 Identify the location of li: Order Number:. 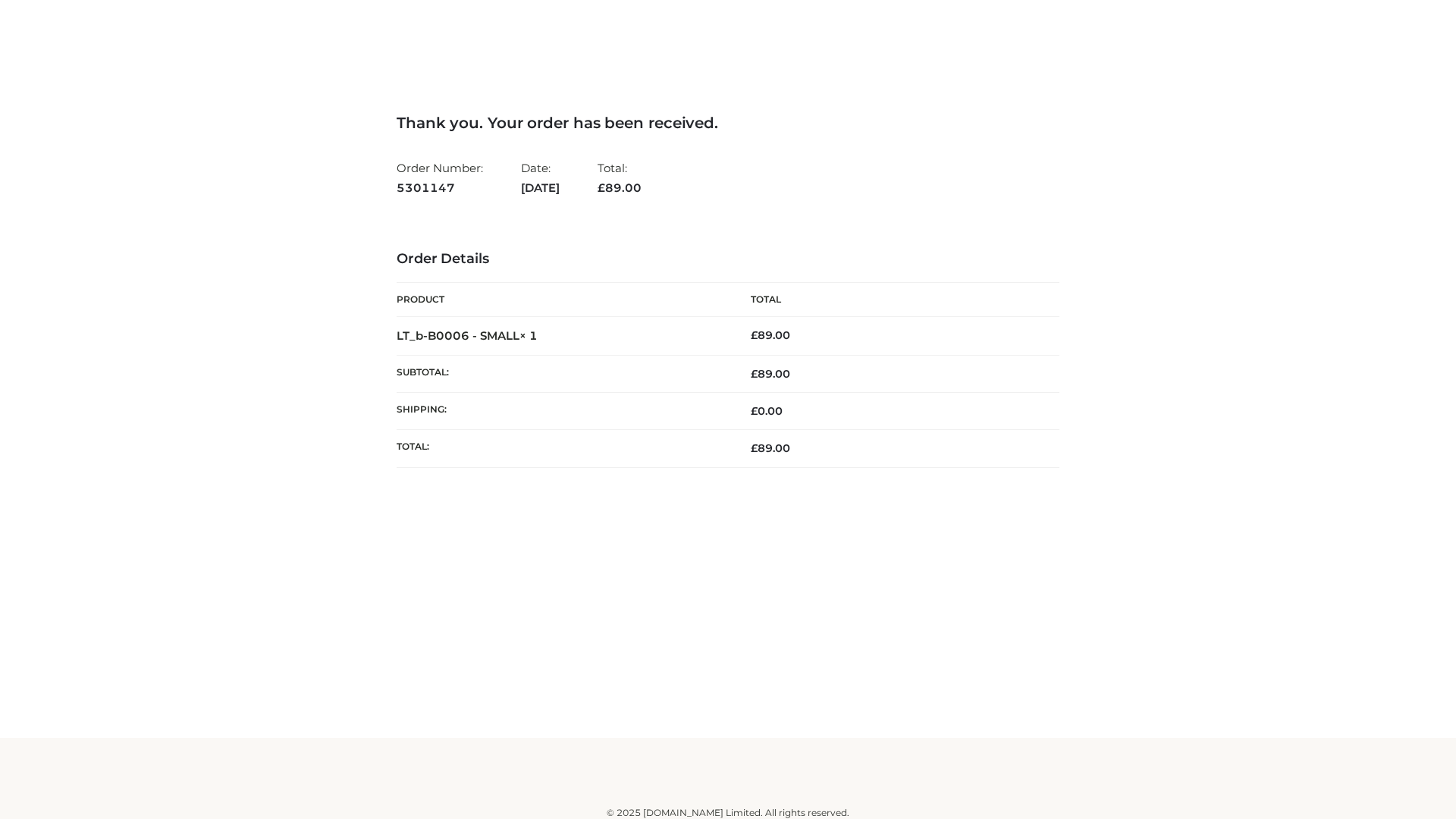
(440, 177).